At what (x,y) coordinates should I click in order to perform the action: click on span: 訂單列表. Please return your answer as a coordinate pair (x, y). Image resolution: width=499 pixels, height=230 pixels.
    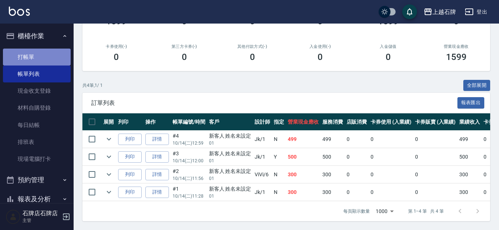
    Looking at the image, I should click on (274, 103).